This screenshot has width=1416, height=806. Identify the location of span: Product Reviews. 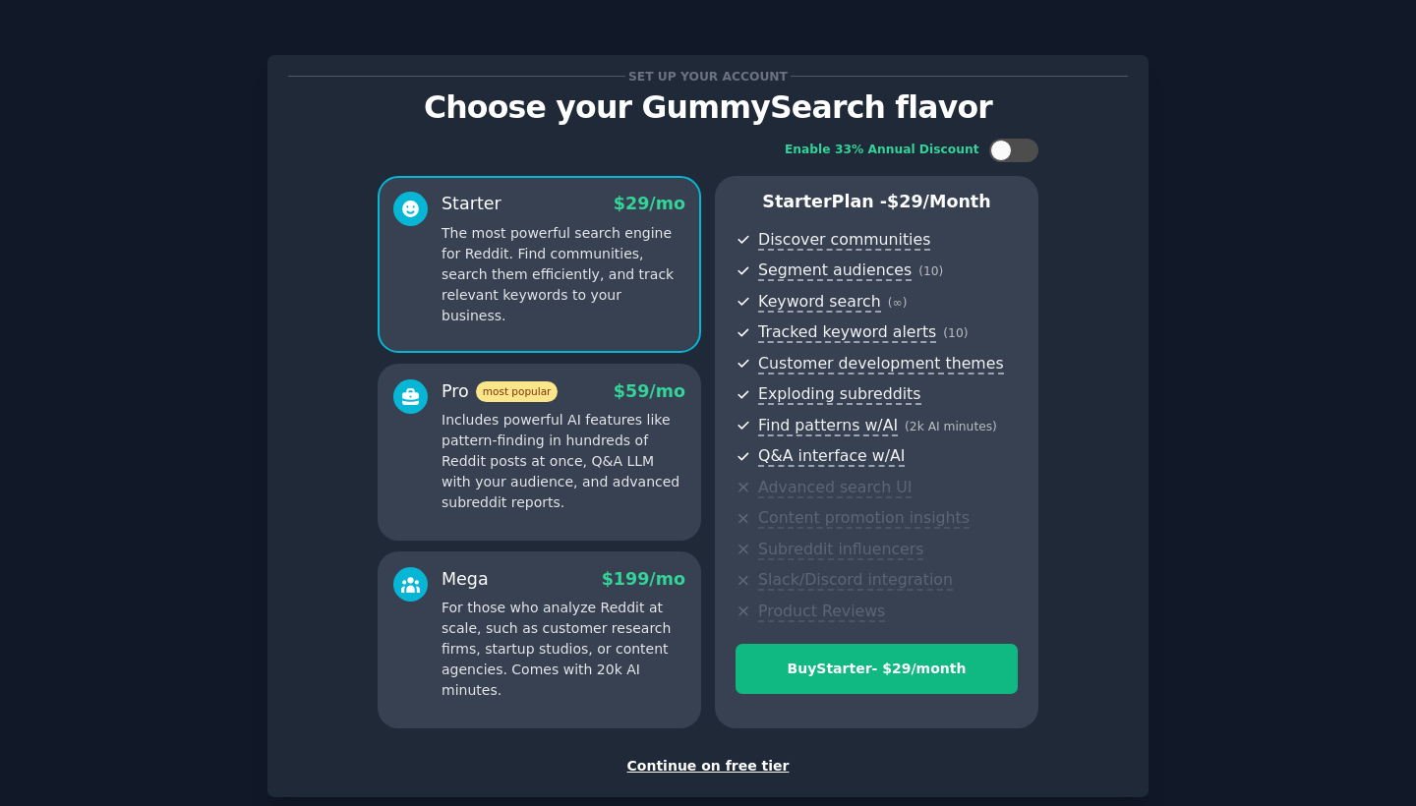
(821, 612).